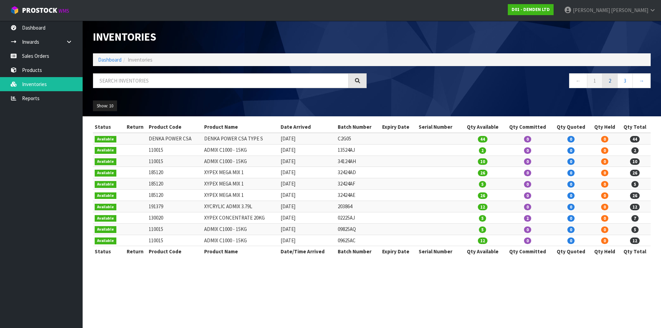 The height and width of the screenshot is (328, 661). What do you see at coordinates (175, 138) in the screenshot?
I see `td: DENKA POWER CSA` at bounding box center [175, 138].